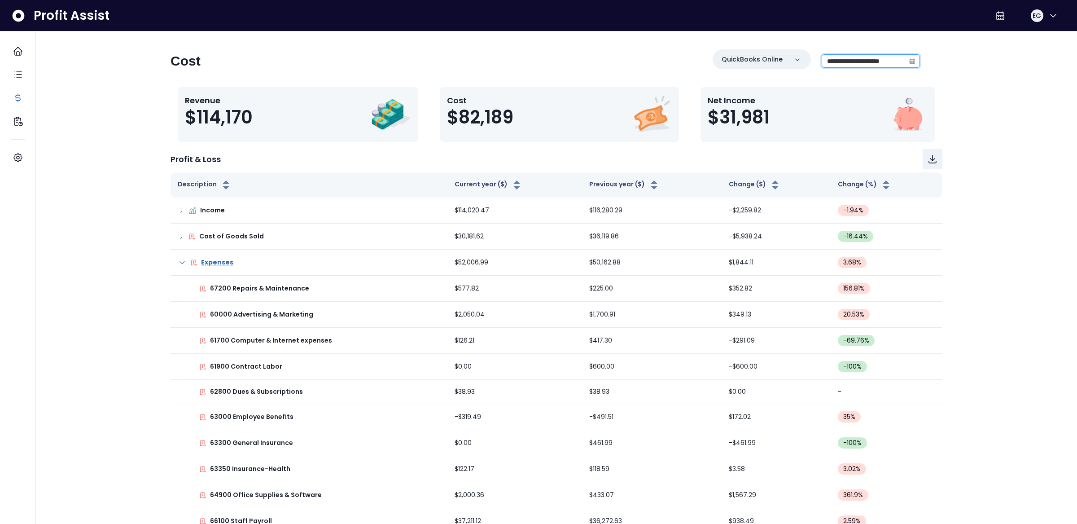 This screenshot has height=524, width=1077. Describe the element at coordinates (856, 340) in the screenshot. I see `span: -69.76 %` at that location.